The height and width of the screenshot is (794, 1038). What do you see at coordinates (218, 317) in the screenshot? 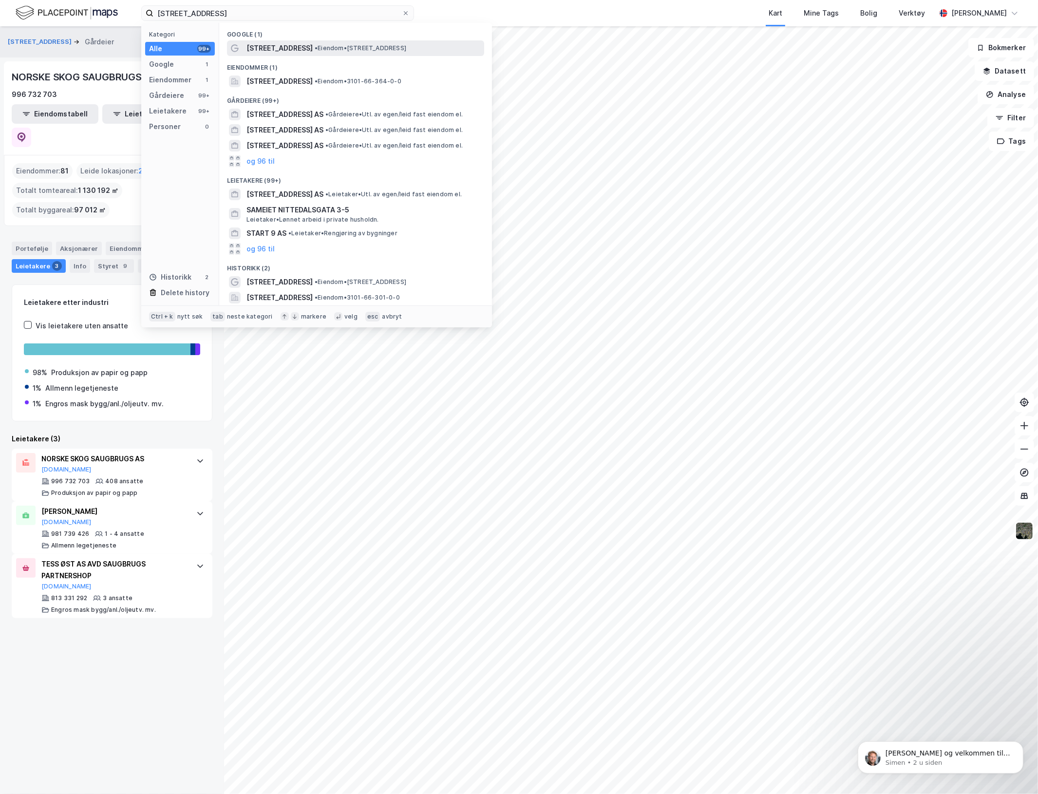
I see `div: tab` at bounding box center [218, 317].